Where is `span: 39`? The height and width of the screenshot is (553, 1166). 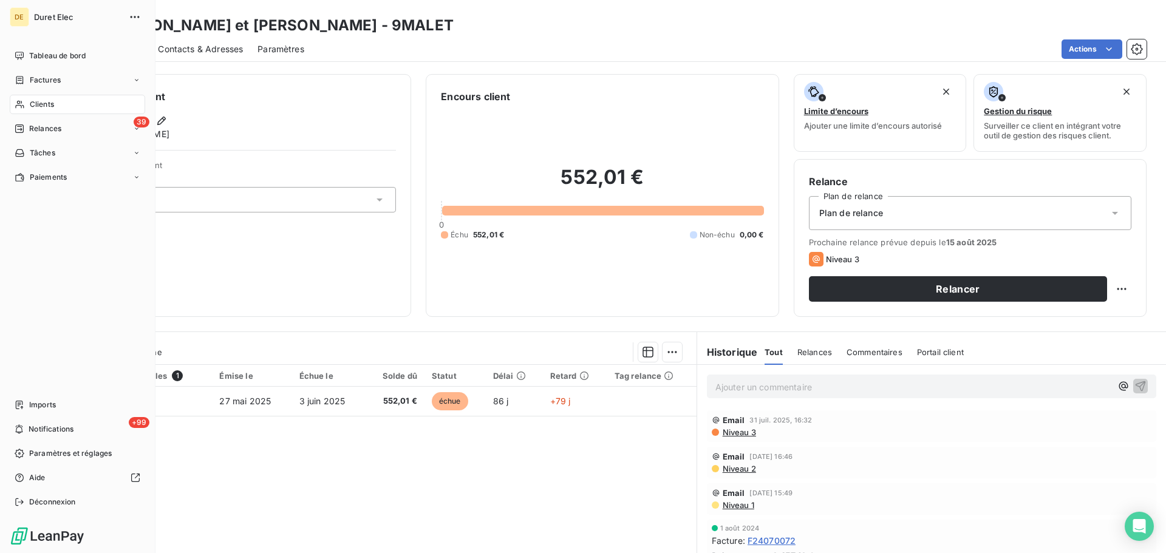
span: 39 is located at coordinates (142, 122).